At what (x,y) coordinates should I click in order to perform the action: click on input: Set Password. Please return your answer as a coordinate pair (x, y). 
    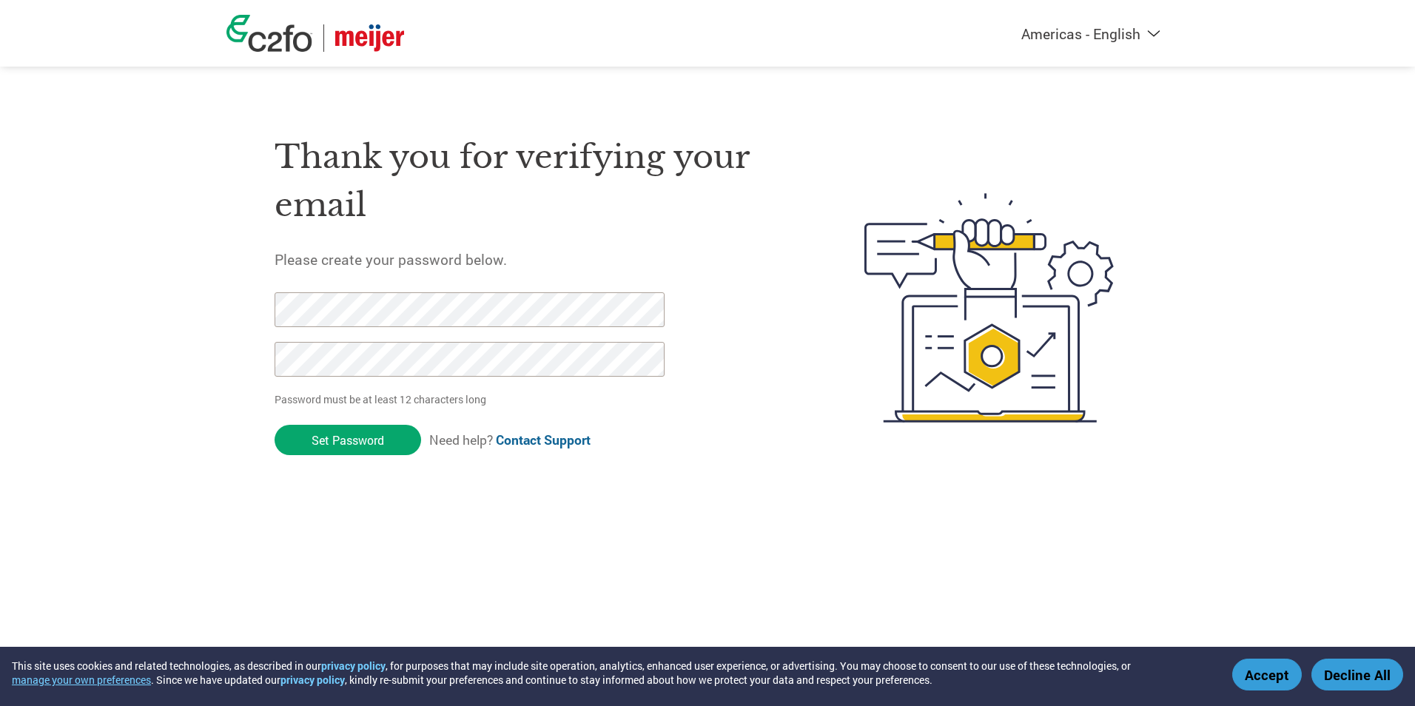
    Looking at the image, I should click on (348, 439).